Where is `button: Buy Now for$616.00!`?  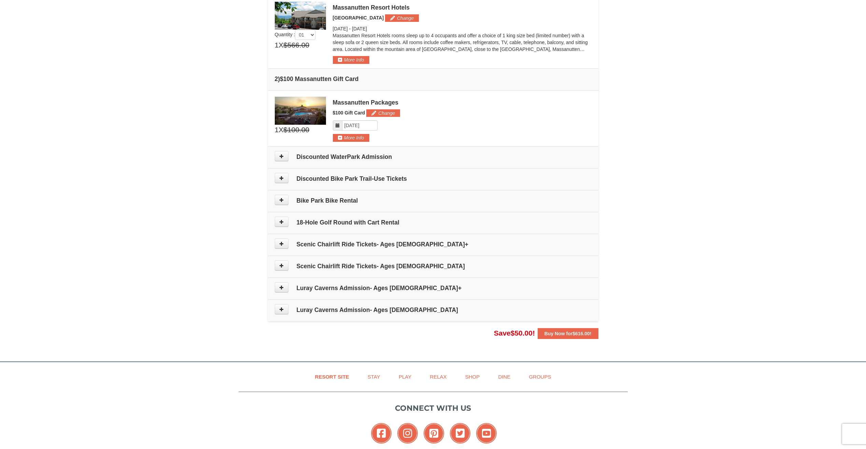 button: Buy Now for$616.00! is located at coordinates (568, 333).